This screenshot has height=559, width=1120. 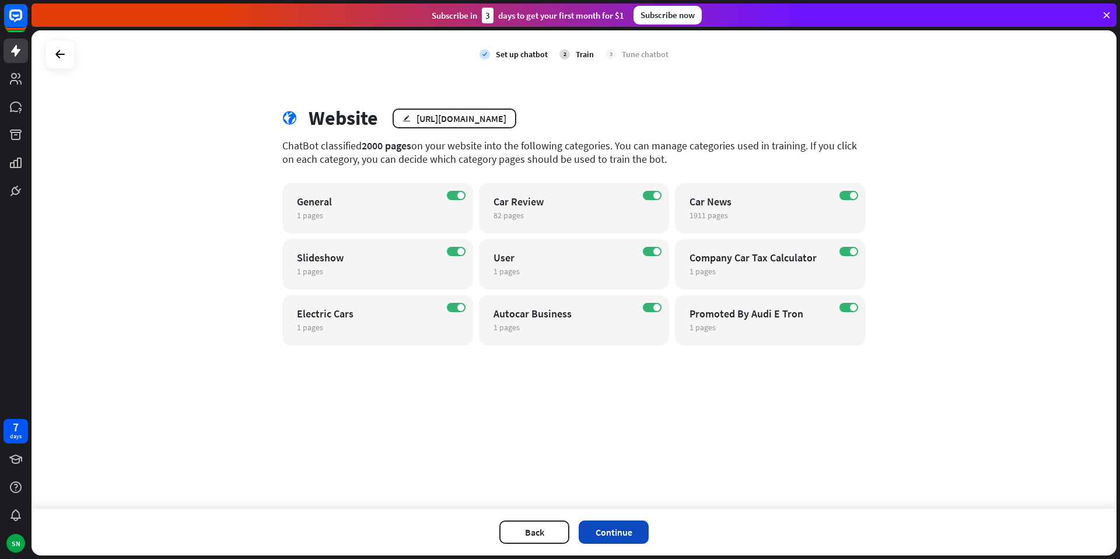 What do you see at coordinates (343, 118) in the screenshot?
I see `div: Website` at bounding box center [343, 118].